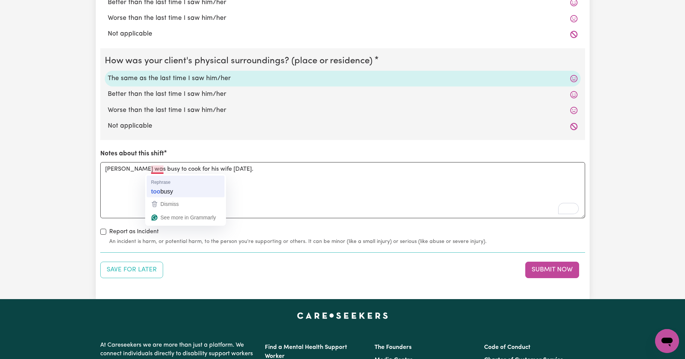 The image size is (685, 359). What do you see at coordinates (134, 232) in the screenshot?
I see `label: Report as Incident` at bounding box center [134, 232].